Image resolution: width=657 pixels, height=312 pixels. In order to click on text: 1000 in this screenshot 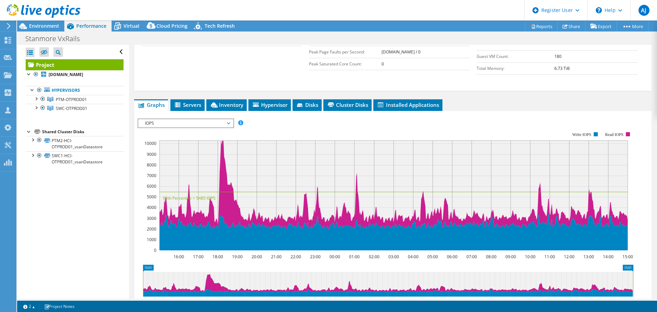, I will do `click(152, 239)`.